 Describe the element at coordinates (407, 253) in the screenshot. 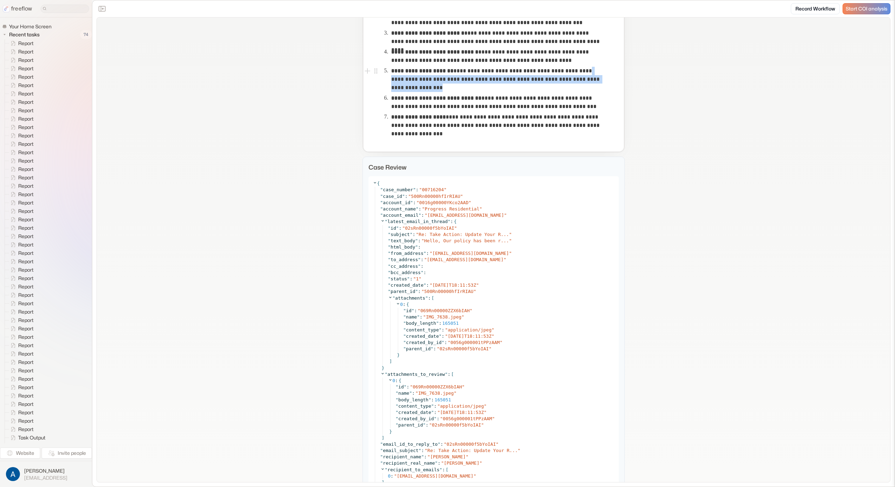

I see `span: from_address` at that location.